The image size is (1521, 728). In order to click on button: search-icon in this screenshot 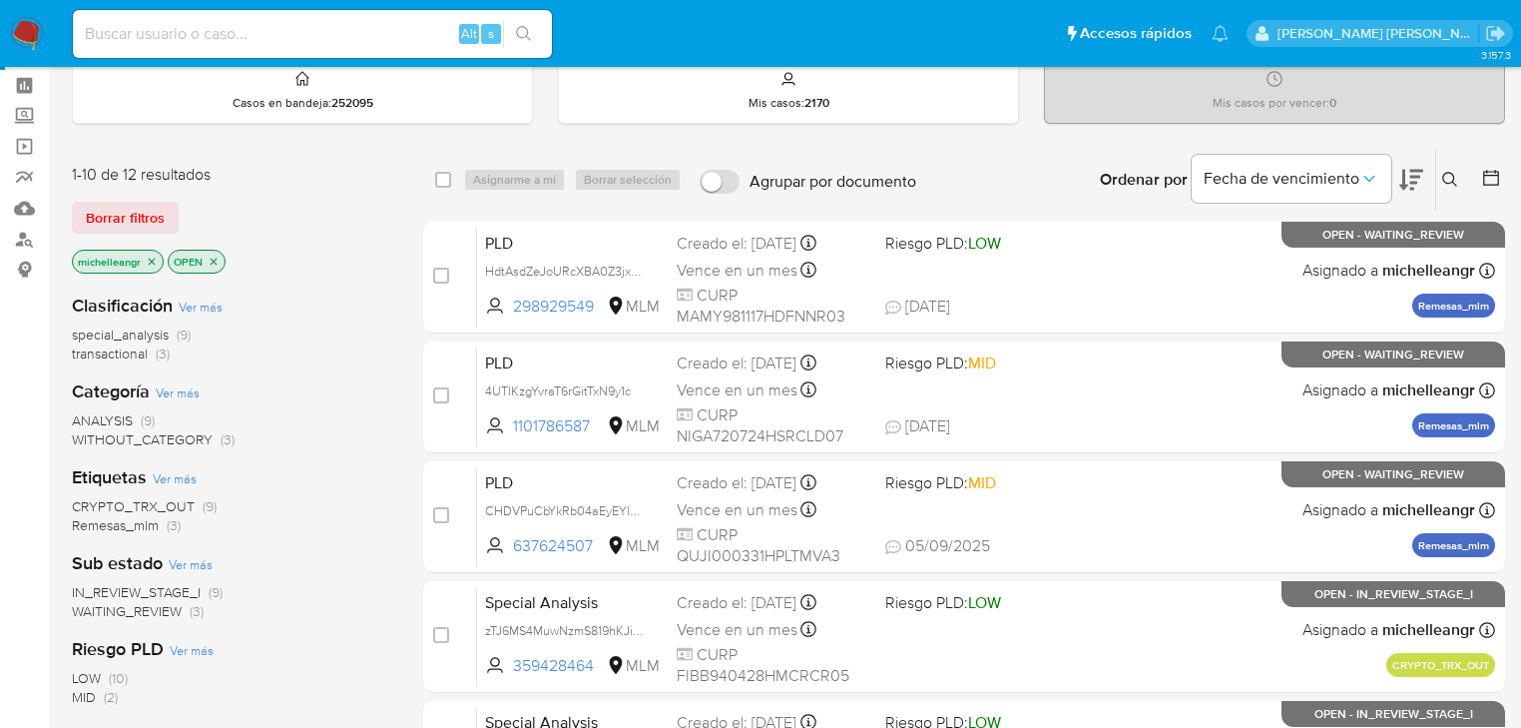, I will do `click(523, 34)`.